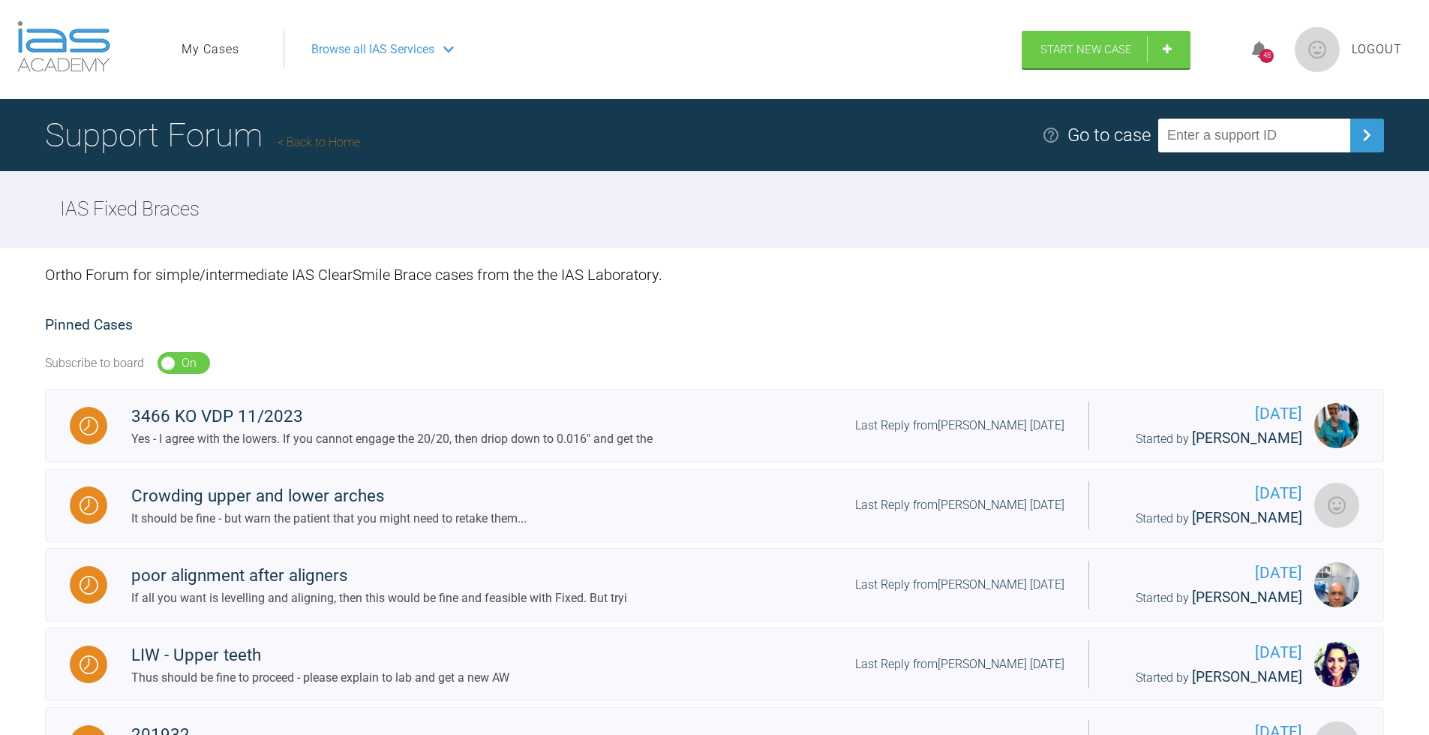 The height and width of the screenshot is (735, 1429). Describe the element at coordinates (329, 518) in the screenshot. I see `div: It should be fine - but warn the patient that you might need to retake them...` at that location.